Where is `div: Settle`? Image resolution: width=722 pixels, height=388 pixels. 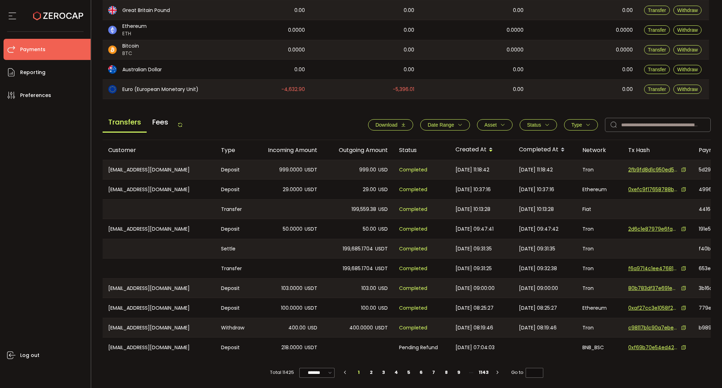
div: Settle is located at coordinates (234, 248).